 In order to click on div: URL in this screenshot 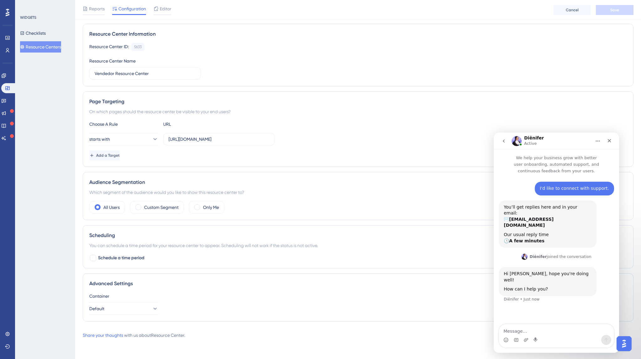, I will do `click(198, 124)`.